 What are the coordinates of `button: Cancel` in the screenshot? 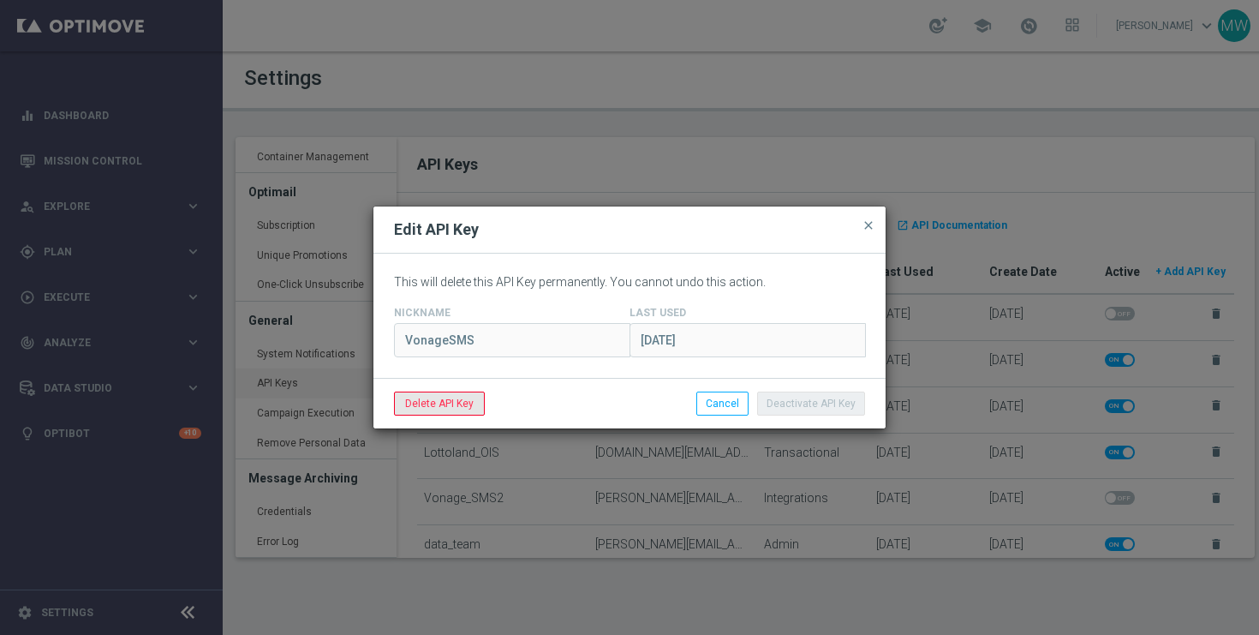 It's located at (722, 403).